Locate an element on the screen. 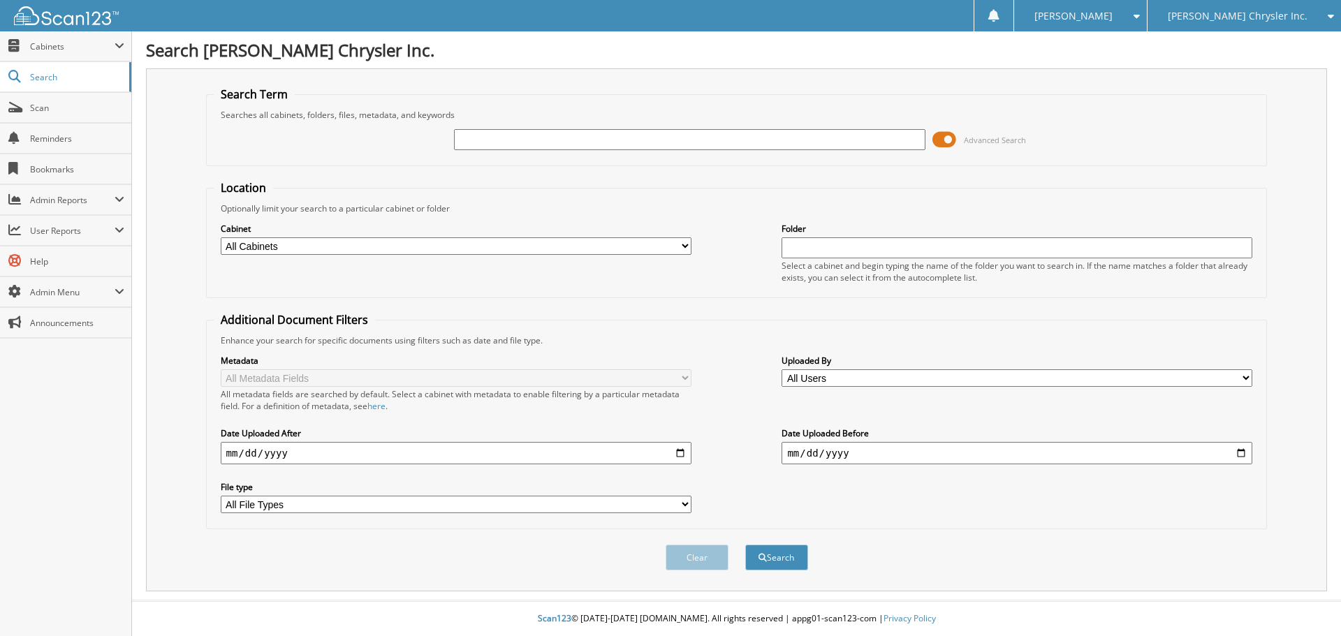 This screenshot has height=636, width=1341. input: start is located at coordinates (456, 453).